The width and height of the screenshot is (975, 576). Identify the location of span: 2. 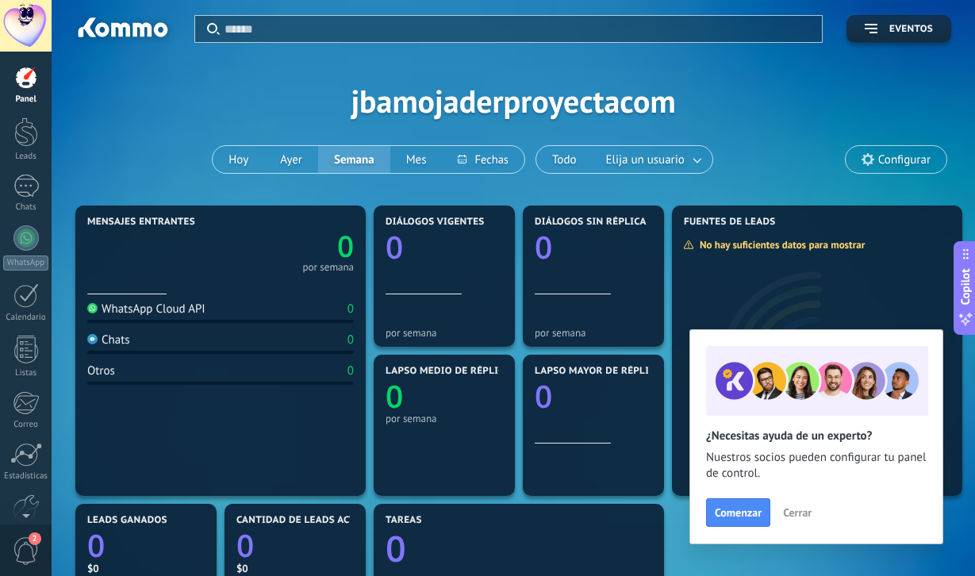
(35, 539).